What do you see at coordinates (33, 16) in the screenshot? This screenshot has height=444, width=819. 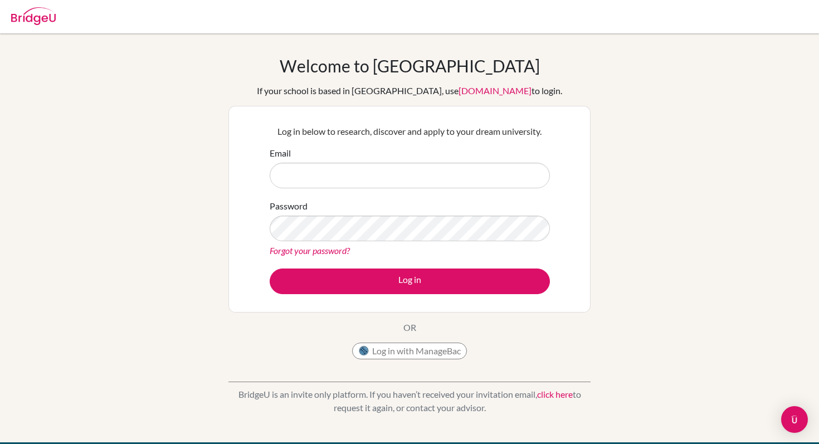 I see `img: Bridge-U` at bounding box center [33, 16].